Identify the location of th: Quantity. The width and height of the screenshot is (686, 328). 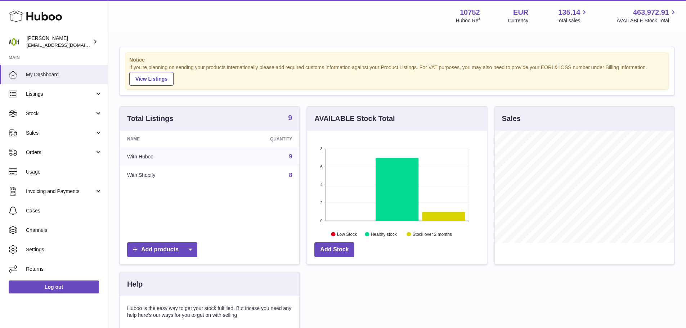
(258, 139).